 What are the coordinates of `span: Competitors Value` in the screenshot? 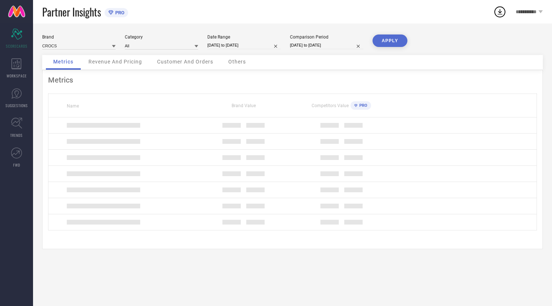 It's located at (330, 106).